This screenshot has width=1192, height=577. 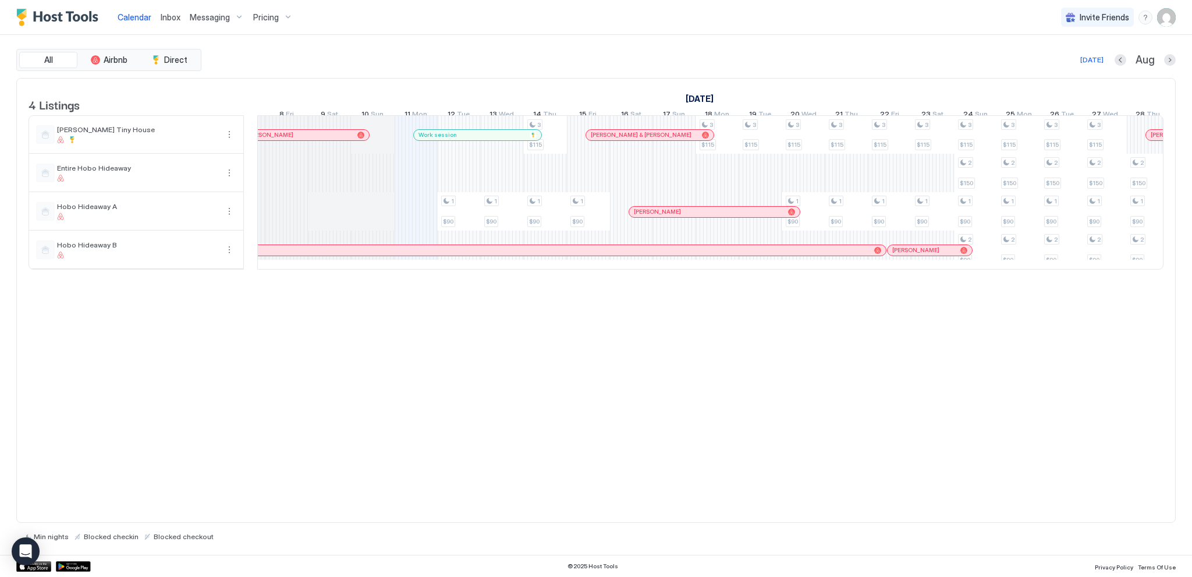 What do you see at coordinates (137, 168) in the screenshot?
I see `span: Entire Hobo Hideaway` at bounding box center [137, 168].